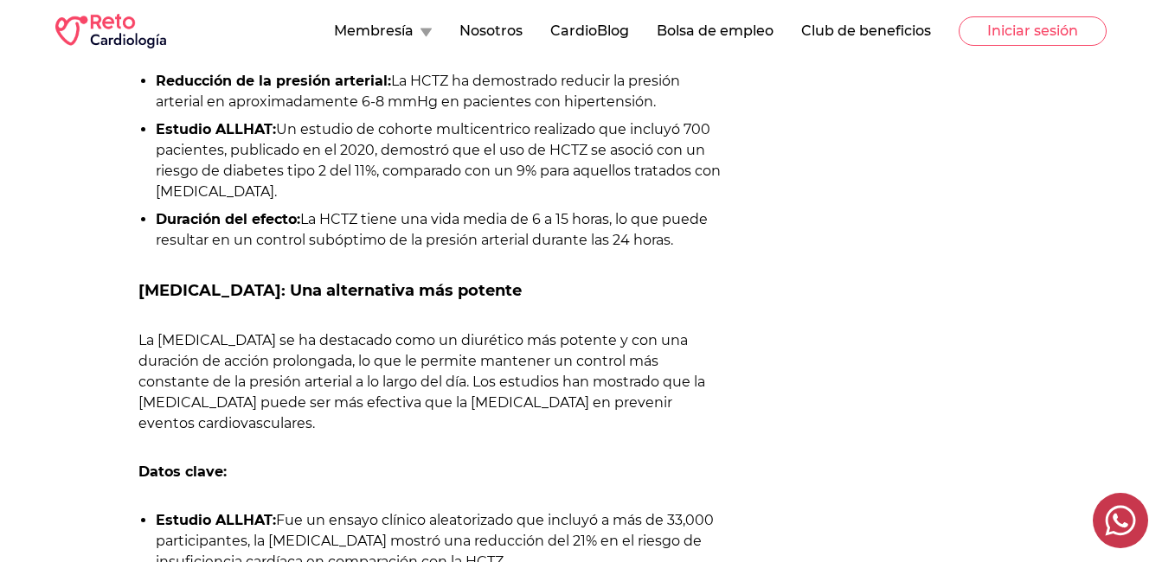  Describe the element at coordinates (715, 31) in the screenshot. I see `a: Bolsa de empleo` at that location.